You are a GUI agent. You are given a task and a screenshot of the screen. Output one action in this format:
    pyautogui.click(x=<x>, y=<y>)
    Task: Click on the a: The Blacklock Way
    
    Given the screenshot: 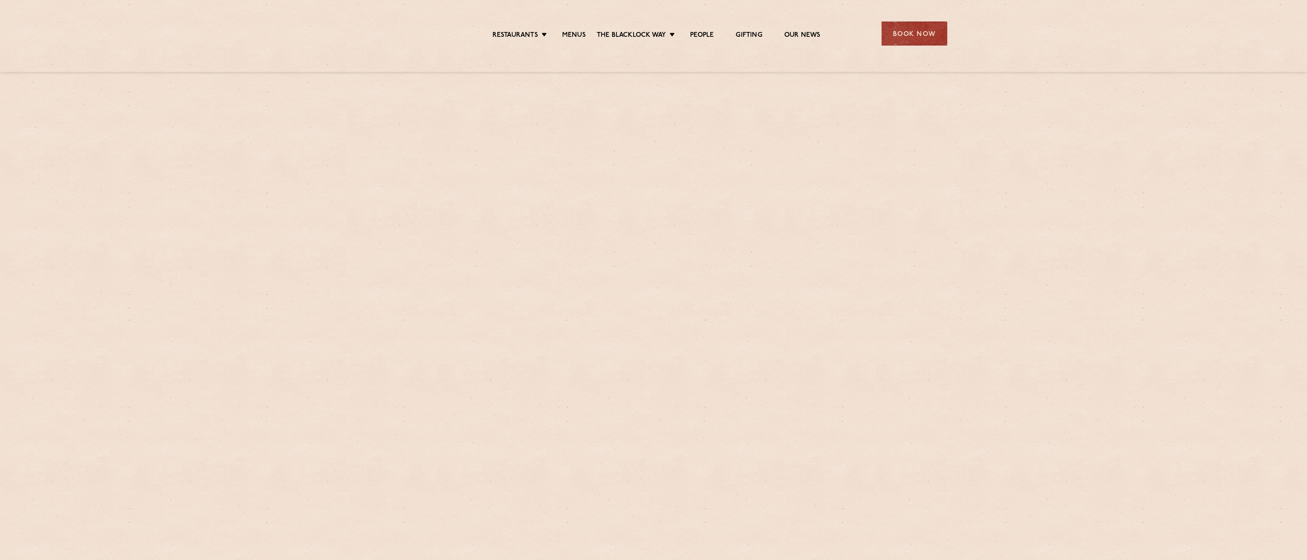 What is the action you would take?
    pyautogui.click(x=631, y=36)
    